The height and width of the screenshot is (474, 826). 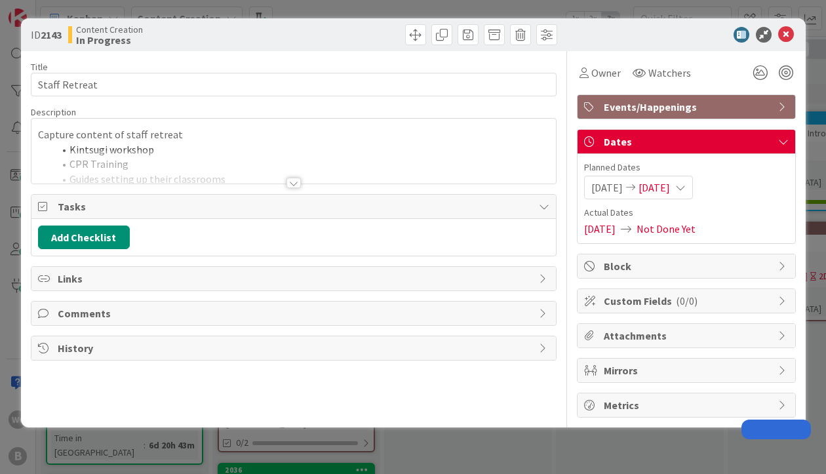 What do you see at coordinates (688, 301) in the screenshot?
I see `span: Custom Fields` at bounding box center [688, 301].